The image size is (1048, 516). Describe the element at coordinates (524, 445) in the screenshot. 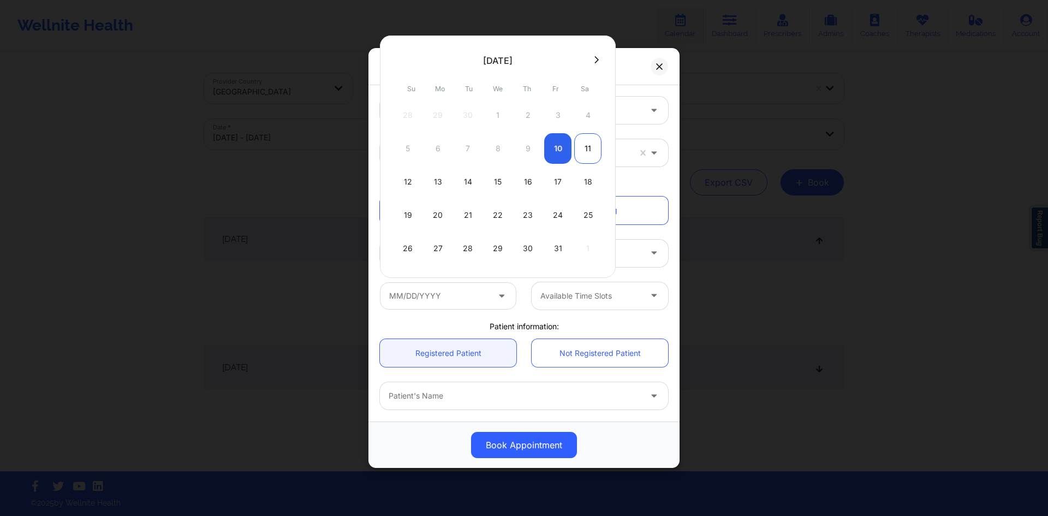

I see `button: Book Appointment` at that location.